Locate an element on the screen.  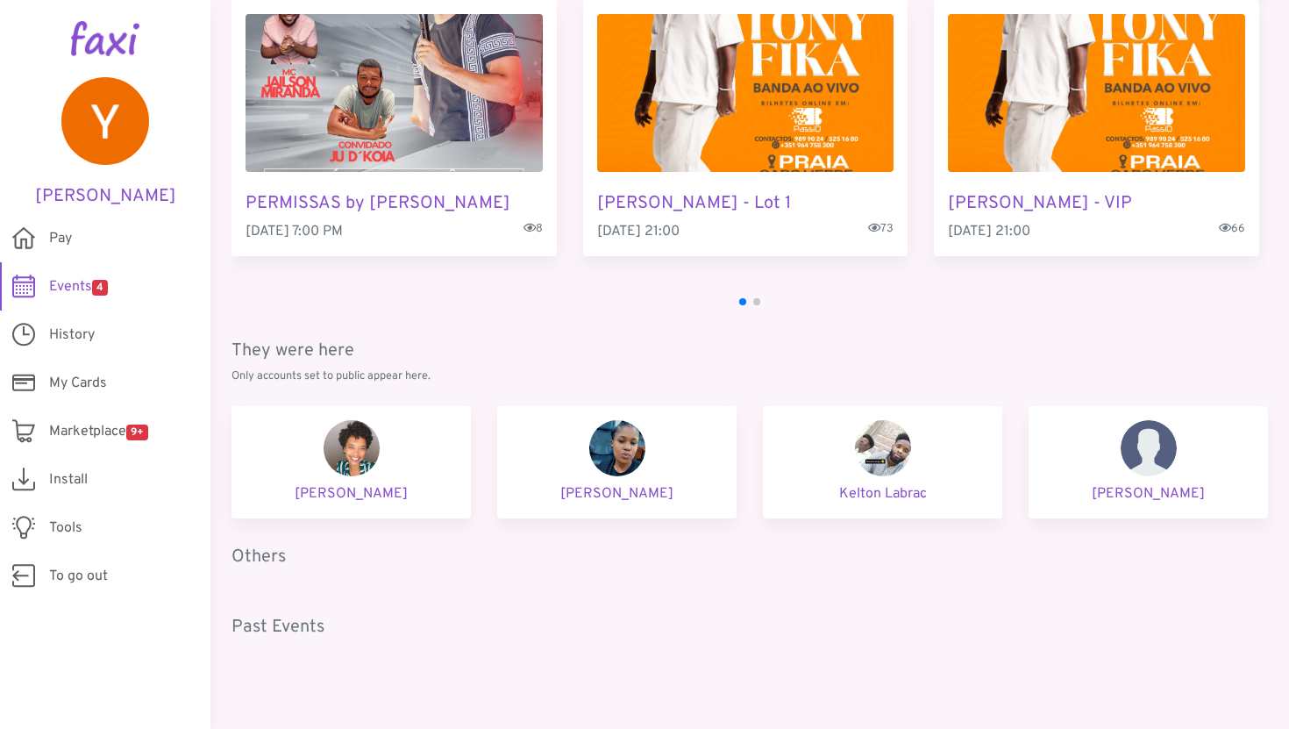
img: Wilson Tavares is located at coordinates (1148, 448).